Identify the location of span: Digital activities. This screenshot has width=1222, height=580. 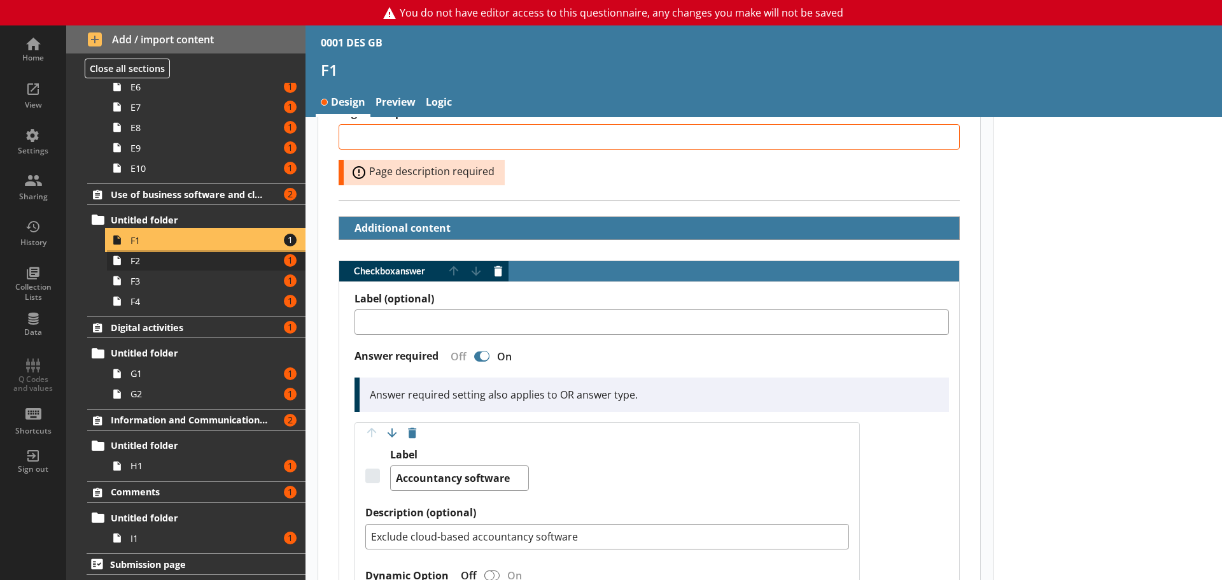
(189, 327).